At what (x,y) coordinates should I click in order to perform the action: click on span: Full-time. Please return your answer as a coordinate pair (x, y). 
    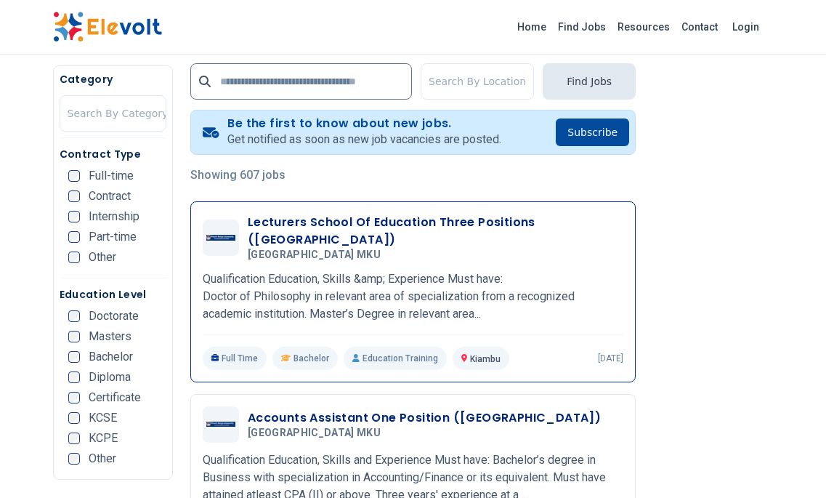
    Looking at the image, I should click on (111, 176).